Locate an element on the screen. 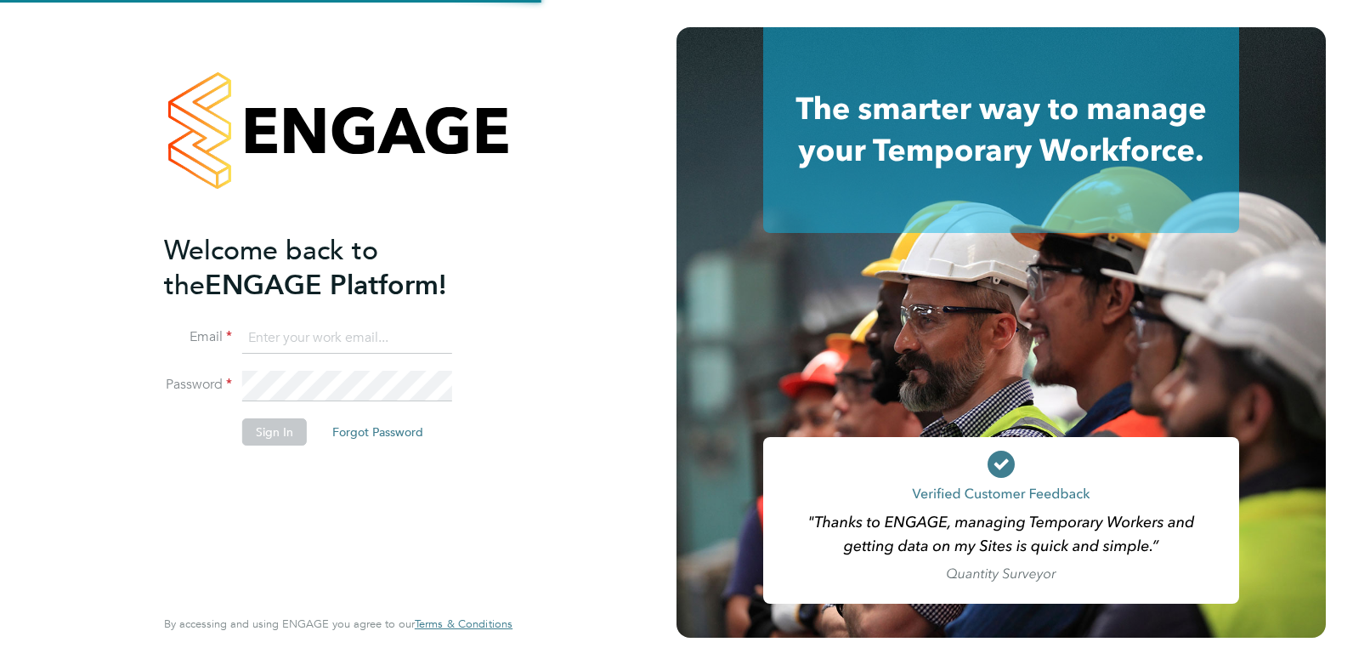 The width and height of the screenshot is (1353, 665). input: Enter your work email... is located at coordinates (347, 338).